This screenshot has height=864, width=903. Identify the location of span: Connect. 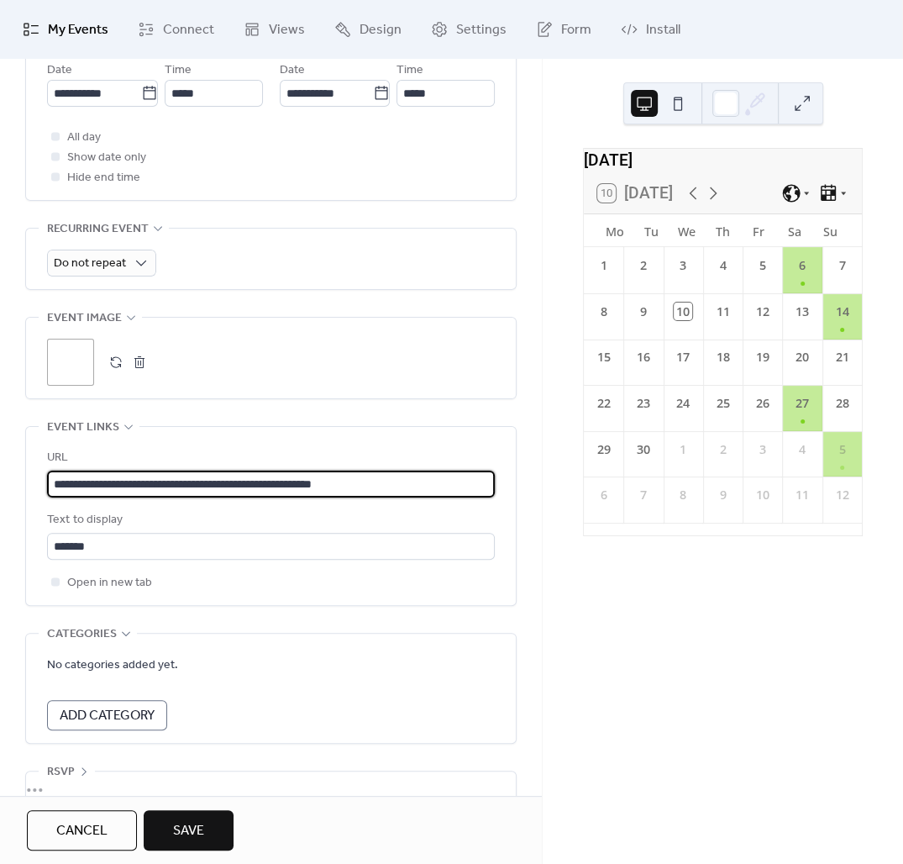
(188, 30).